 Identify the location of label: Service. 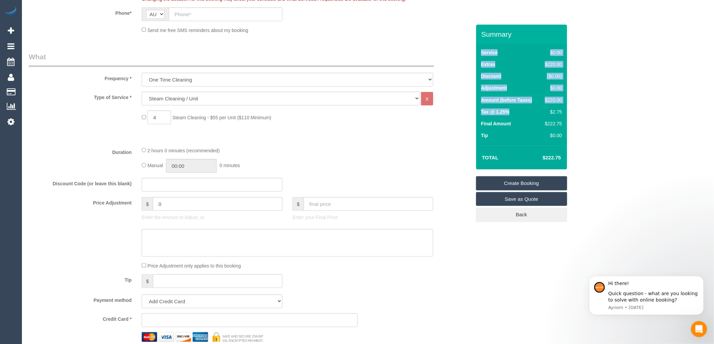
(489, 53).